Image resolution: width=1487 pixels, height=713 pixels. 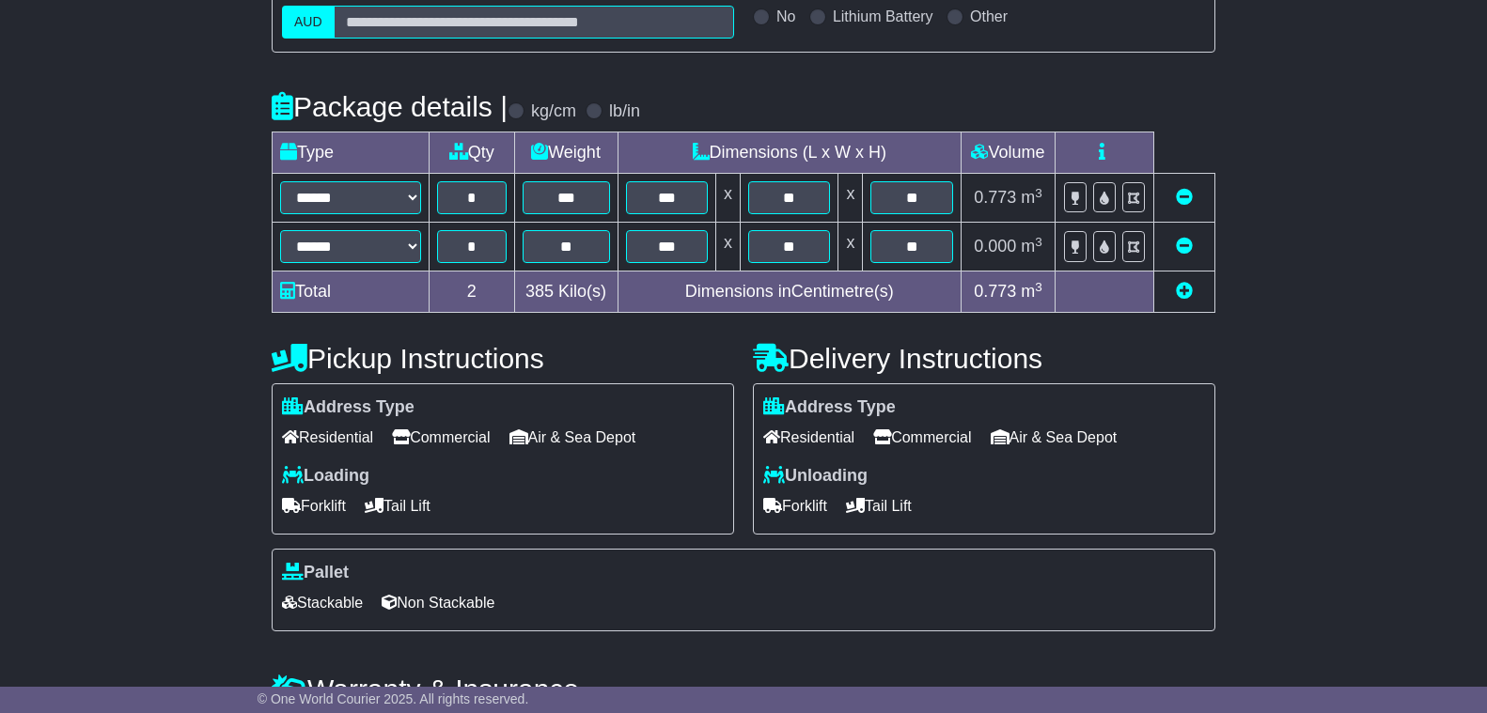 I want to click on label: AUD, so click(x=308, y=22).